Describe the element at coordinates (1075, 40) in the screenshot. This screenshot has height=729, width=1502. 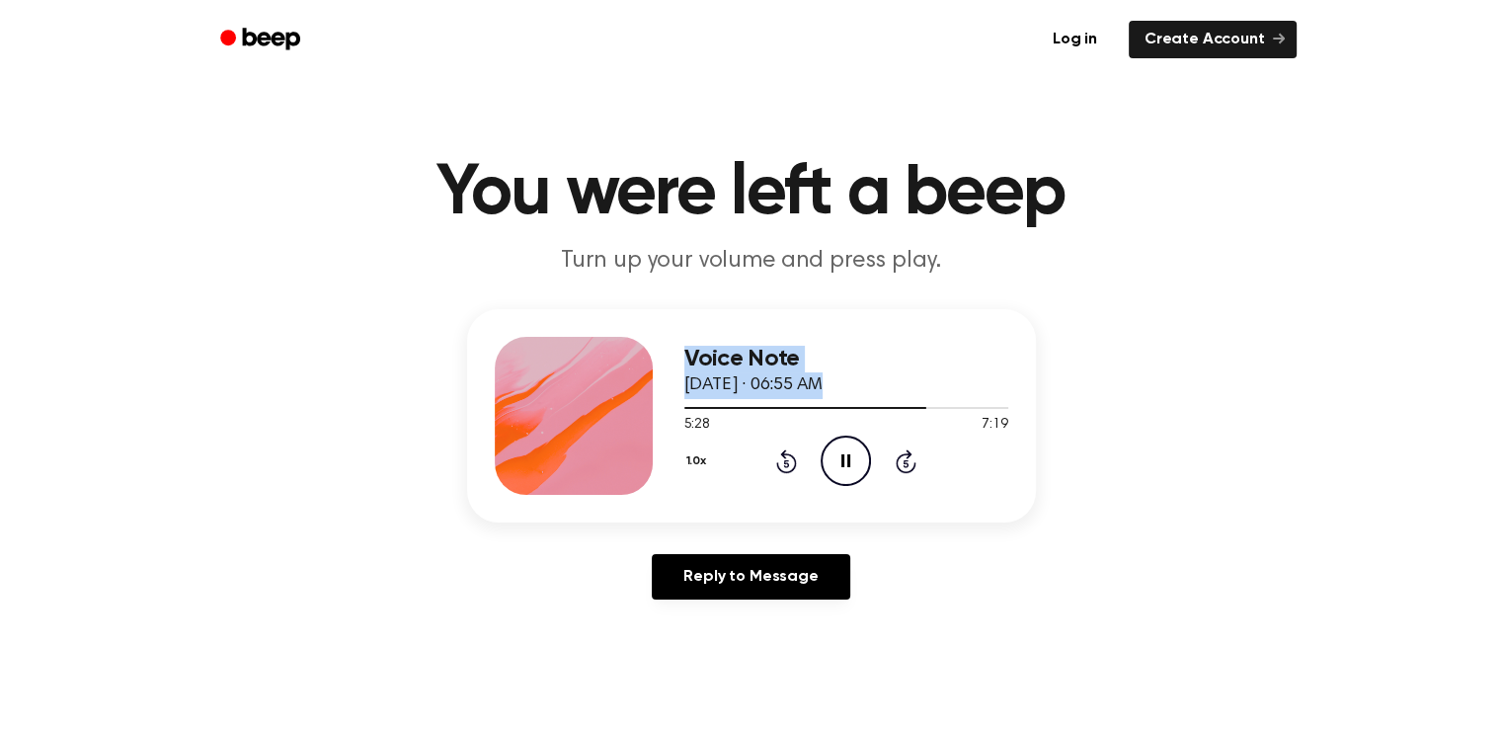
I see `a: Log in` at that location.